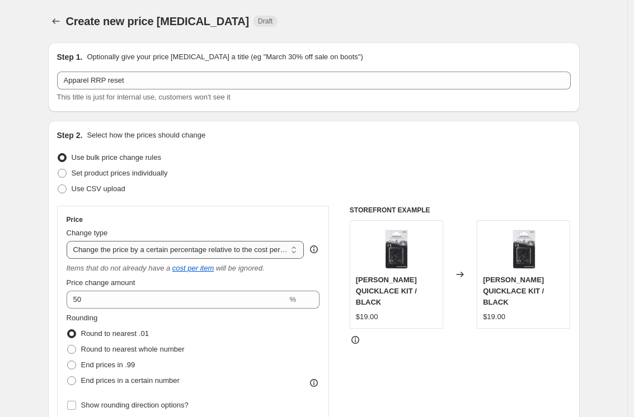  I want to click on span: Set product prices individually, so click(120, 173).